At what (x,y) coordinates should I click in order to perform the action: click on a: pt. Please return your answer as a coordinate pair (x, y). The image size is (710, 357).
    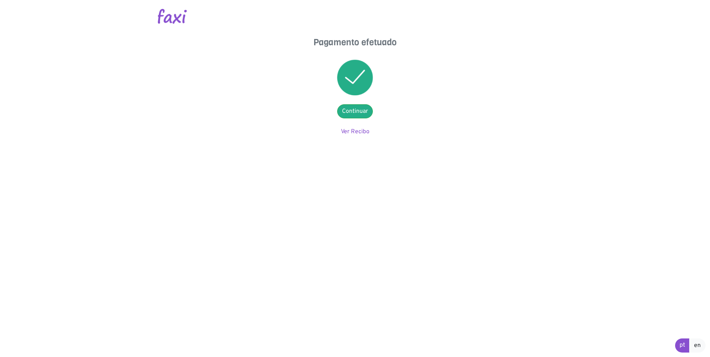
    Looking at the image, I should click on (682, 346).